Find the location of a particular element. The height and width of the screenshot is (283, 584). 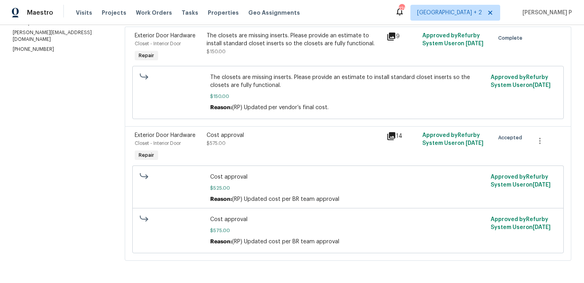

span: The closets are missing inserts. Please provide an estimate to install standard closet inserts so... is located at coordinates (348, 81).